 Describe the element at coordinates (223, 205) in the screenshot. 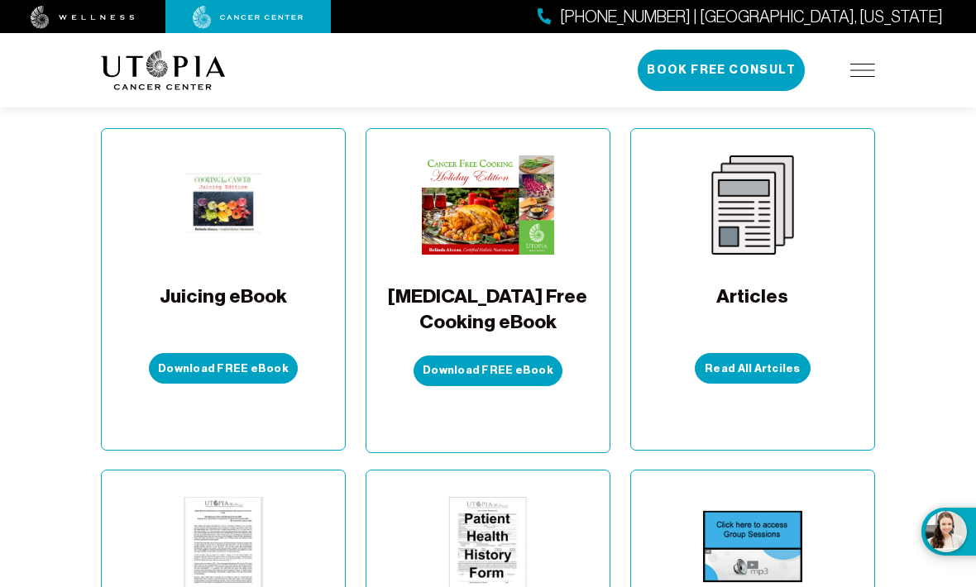

I see `img: Juicing eBook` at that location.